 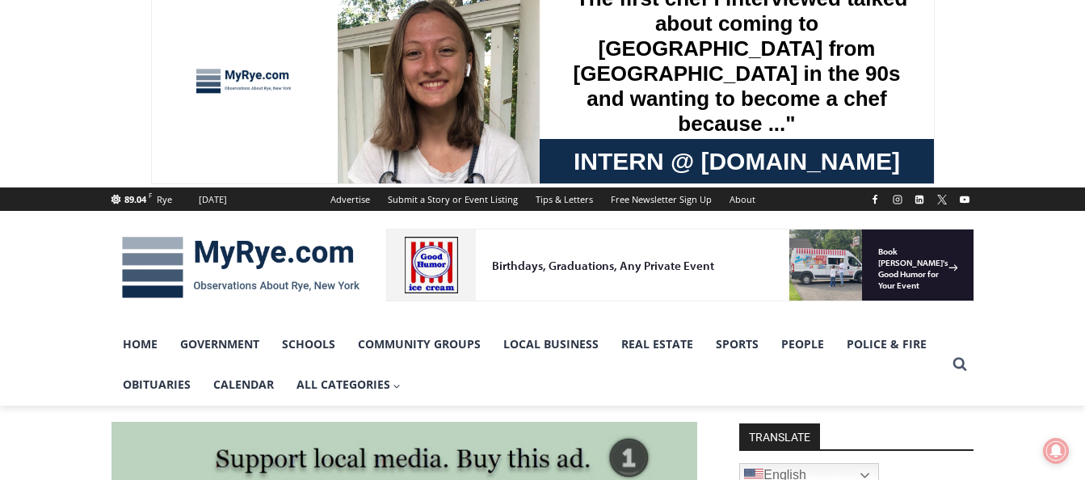 I want to click on a: Advertise, so click(x=350, y=199).